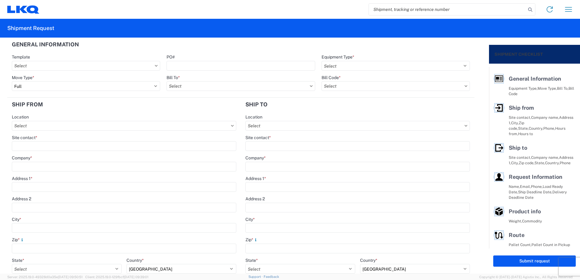 The image size is (580, 280). I want to click on span: Name,, so click(514, 187).